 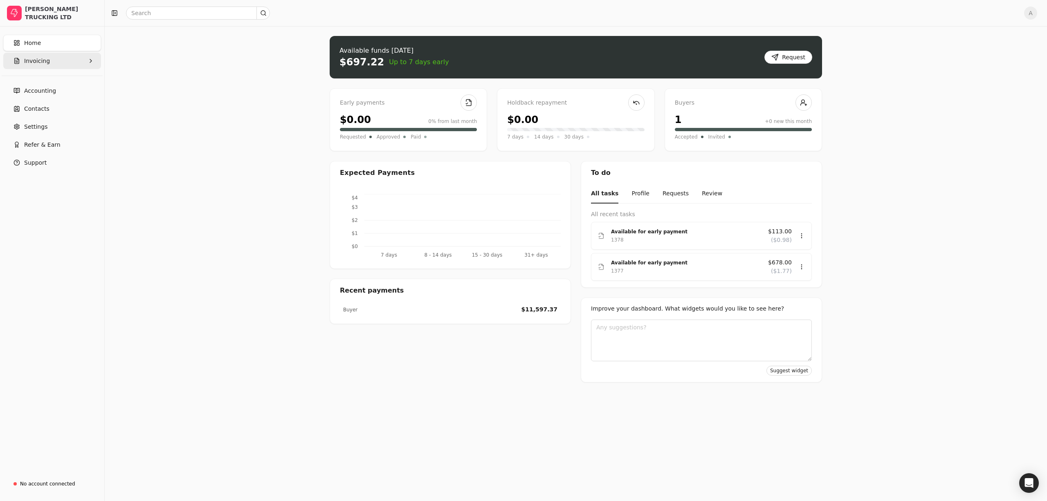 What do you see at coordinates (701, 173) in the screenshot?
I see `div: To do` at bounding box center [701, 173].